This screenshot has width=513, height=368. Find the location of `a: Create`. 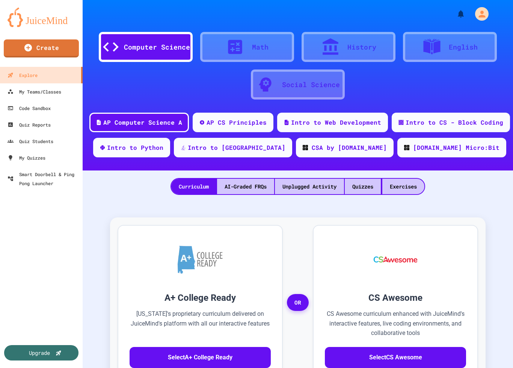

a: Create is located at coordinates (41, 48).